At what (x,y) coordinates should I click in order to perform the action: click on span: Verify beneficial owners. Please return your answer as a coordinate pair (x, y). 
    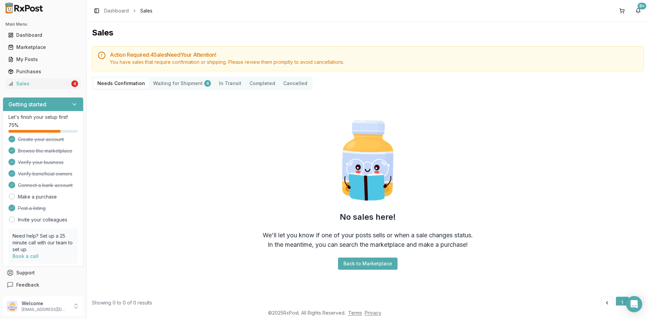
    Looking at the image, I should click on (45, 174).